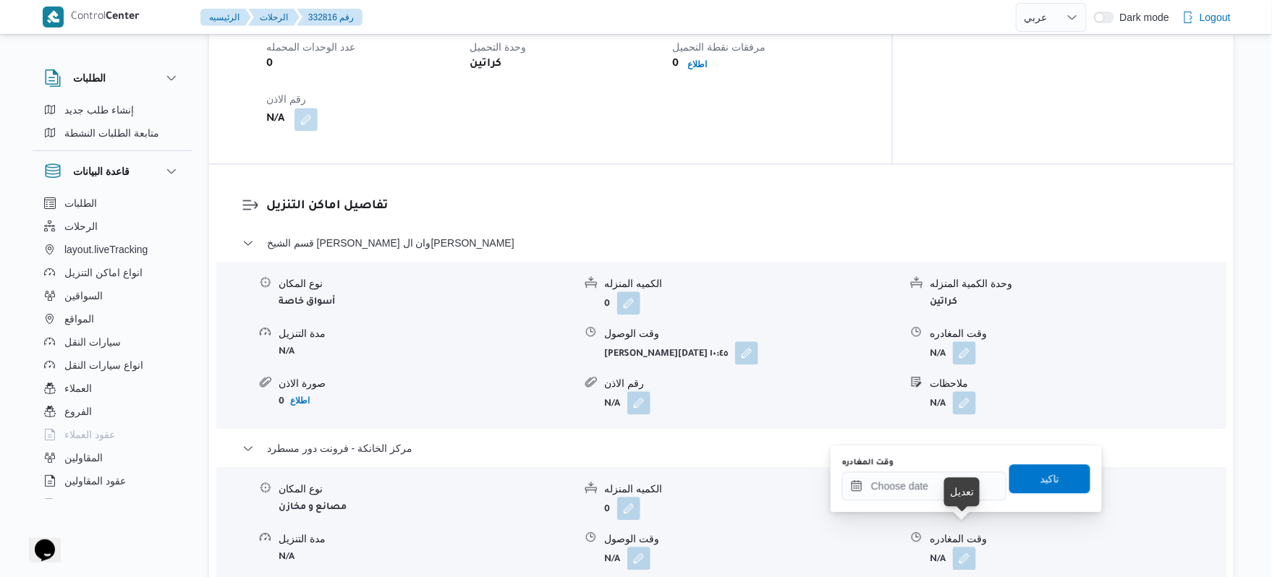  I want to click on div: صورة الاذن, so click(426, 383).